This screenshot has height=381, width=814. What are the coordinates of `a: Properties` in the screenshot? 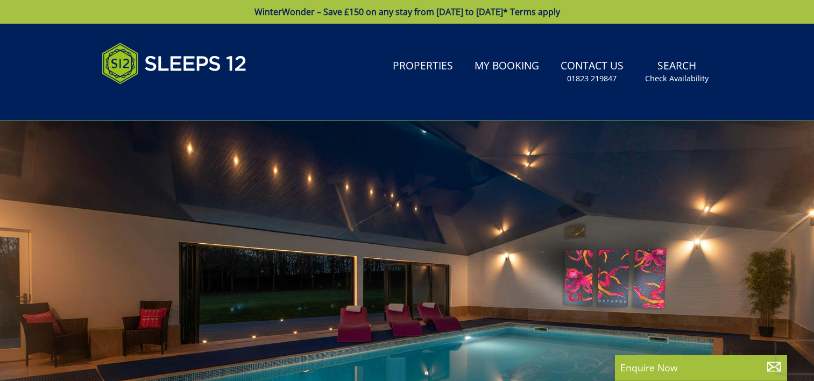 It's located at (423, 66).